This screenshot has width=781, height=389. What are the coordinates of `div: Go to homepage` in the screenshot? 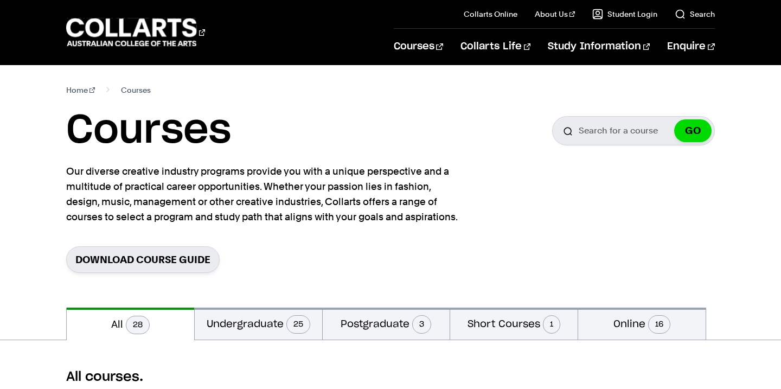 It's located at (136, 32).